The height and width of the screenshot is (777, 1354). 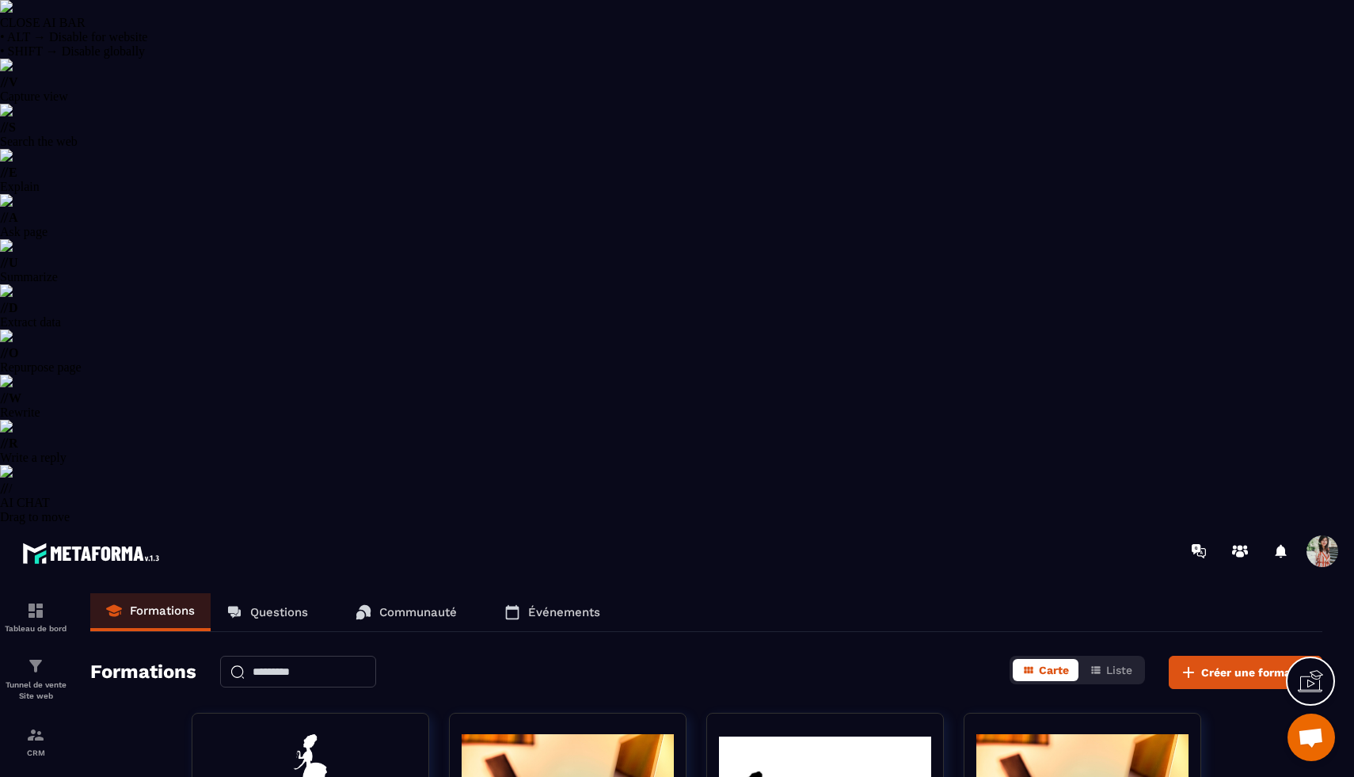 What do you see at coordinates (36, 752) in the screenshot?
I see `p: CRM` at bounding box center [36, 752].